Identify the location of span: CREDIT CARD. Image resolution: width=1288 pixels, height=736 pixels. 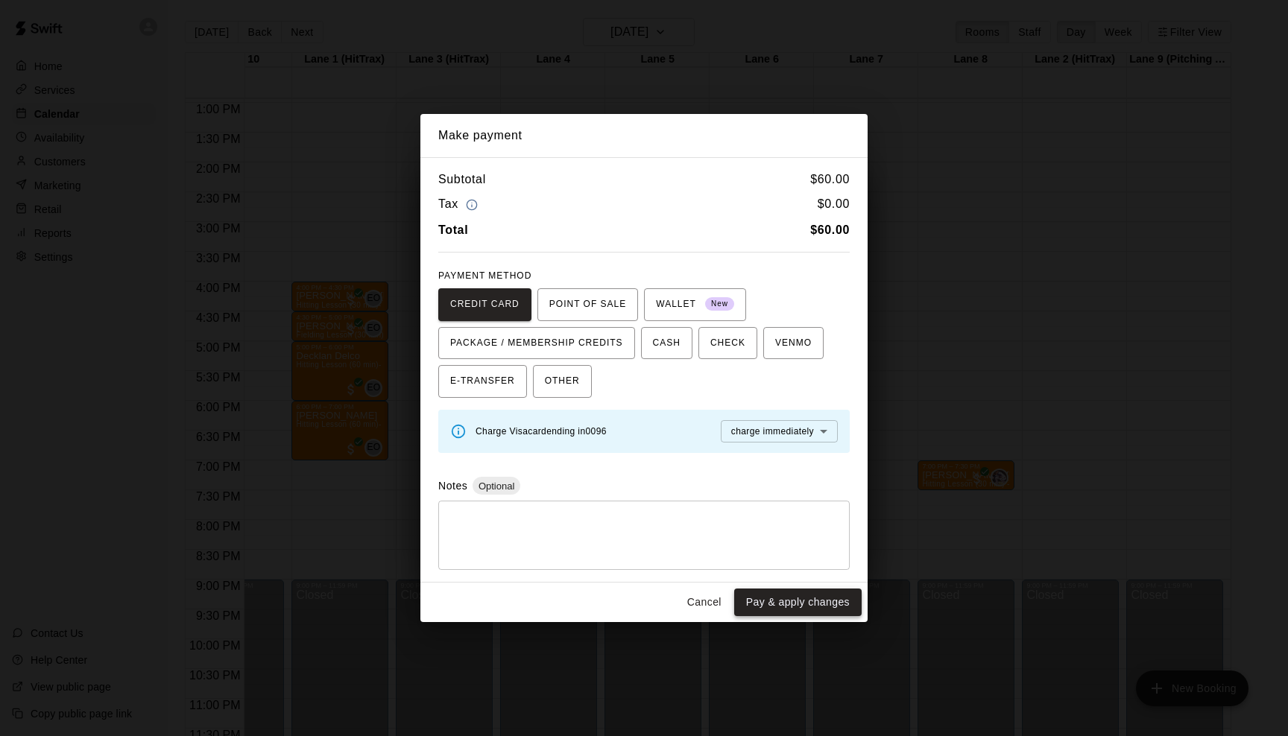
(484, 305).